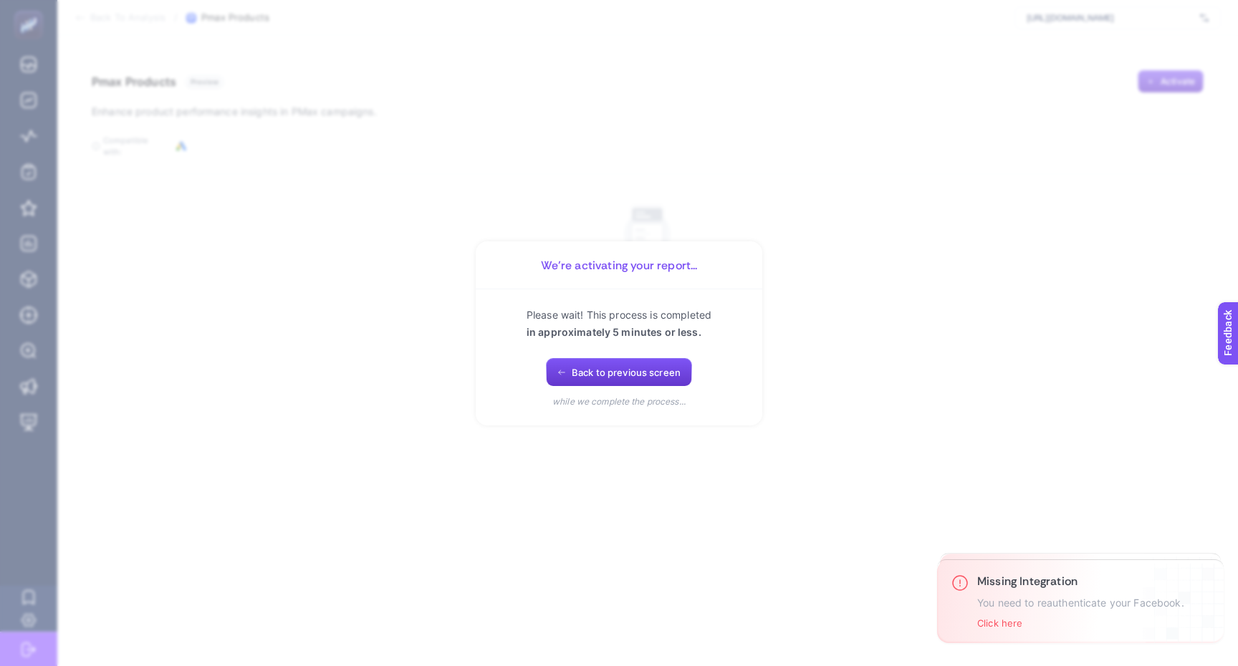 The width and height of the screenshot is (1238, 666). What do you see at coordinates (32, 10) in the screenshot?
I see `span: Feedback` at bounding box center [32, 10].